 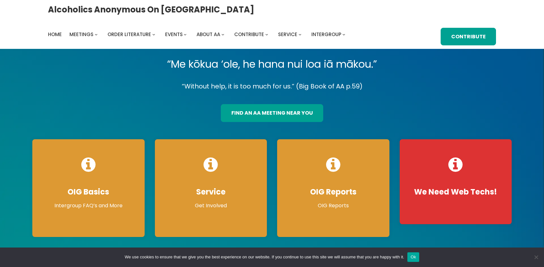 I want to click on button: Meetings submenu, so click(x=96, y=34).